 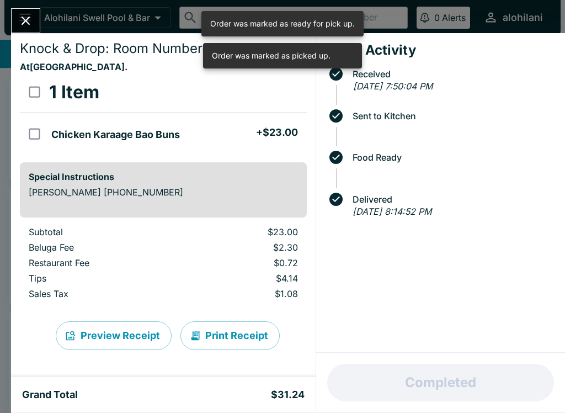 I want to click on div: Order was marked as ready for pick up., so click(x=282, y=24).